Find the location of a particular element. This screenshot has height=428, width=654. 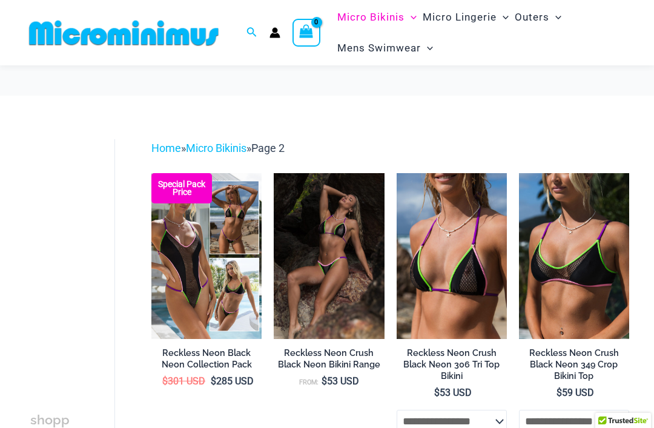

a: Reckless Neon Crush Black Neon 349 Crop Bikini Top is located at coordinates (574, 366).